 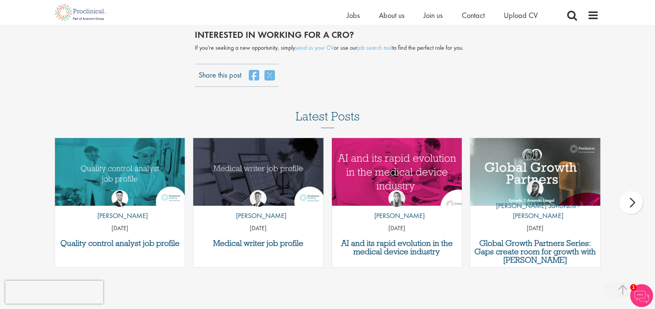 I want to click on a: Join us, so click(x=433, y=15).